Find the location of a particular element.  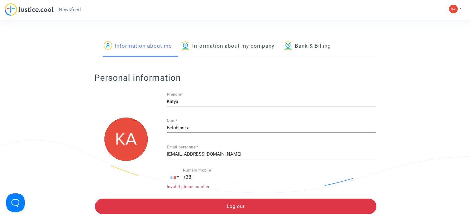

img: jc-logo.svg is located at coordinates (29, 9).